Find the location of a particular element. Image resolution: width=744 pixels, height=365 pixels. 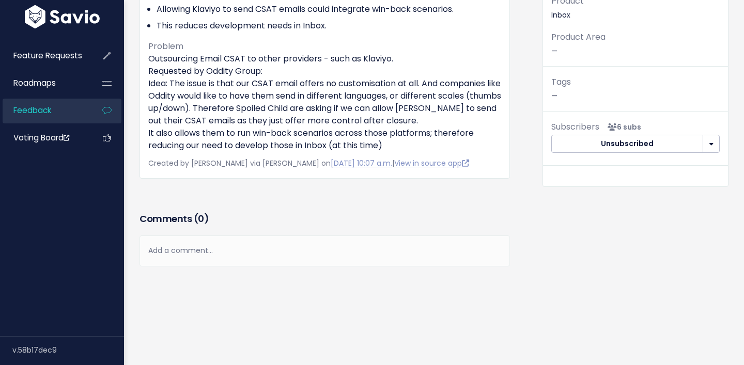

span: Feedback is located at coordinates (32, 110).